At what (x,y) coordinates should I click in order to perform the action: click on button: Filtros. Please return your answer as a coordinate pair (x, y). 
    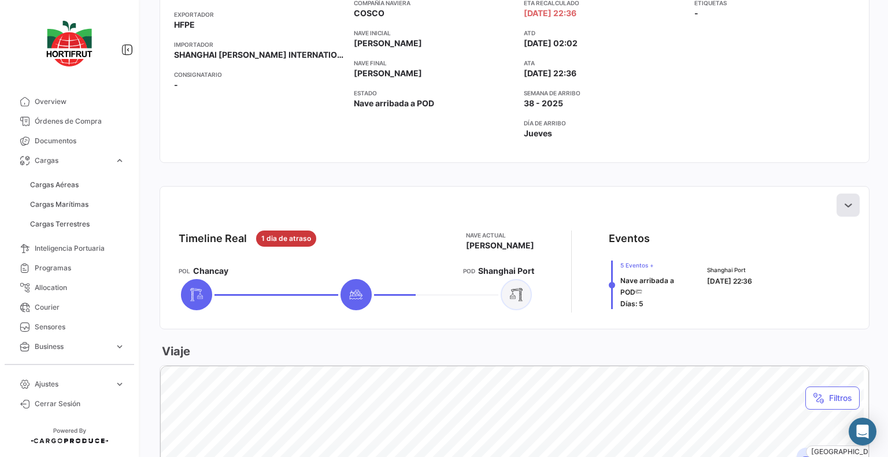
    Looking at the image, I should click on (833, 398).